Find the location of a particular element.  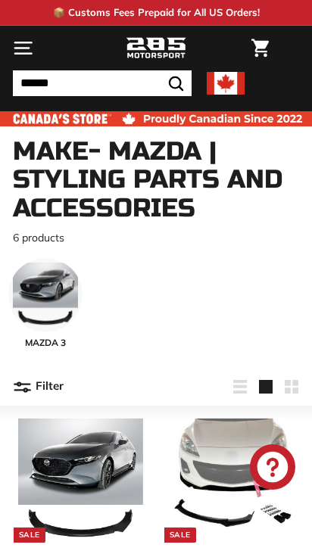

button: Filter is located at coordinates (38, 386).